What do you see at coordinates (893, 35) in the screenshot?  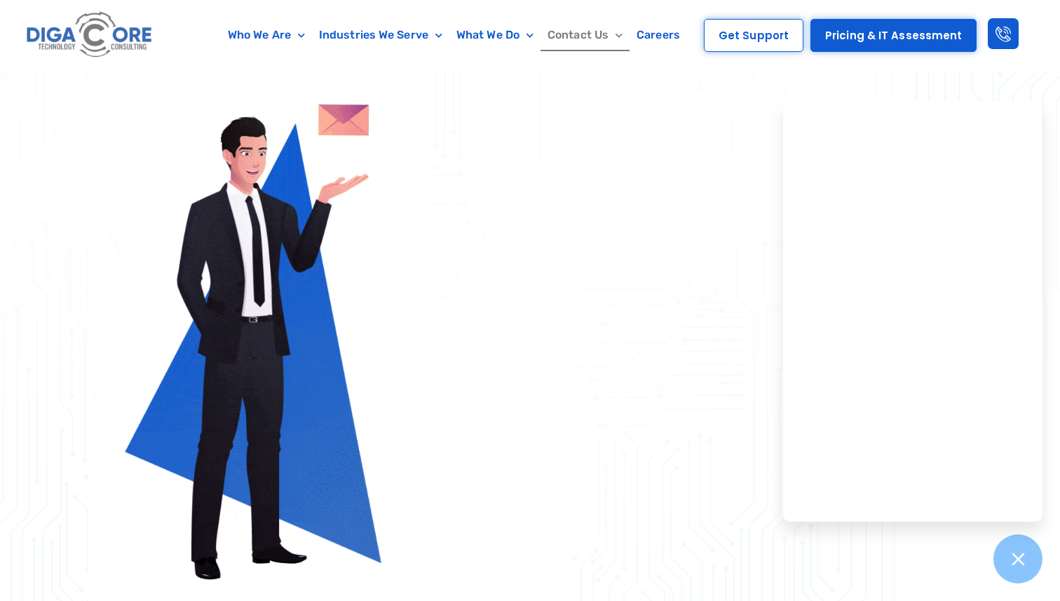 I see `span: Pricing & IT Assessment` at bounding box center [893, 35].